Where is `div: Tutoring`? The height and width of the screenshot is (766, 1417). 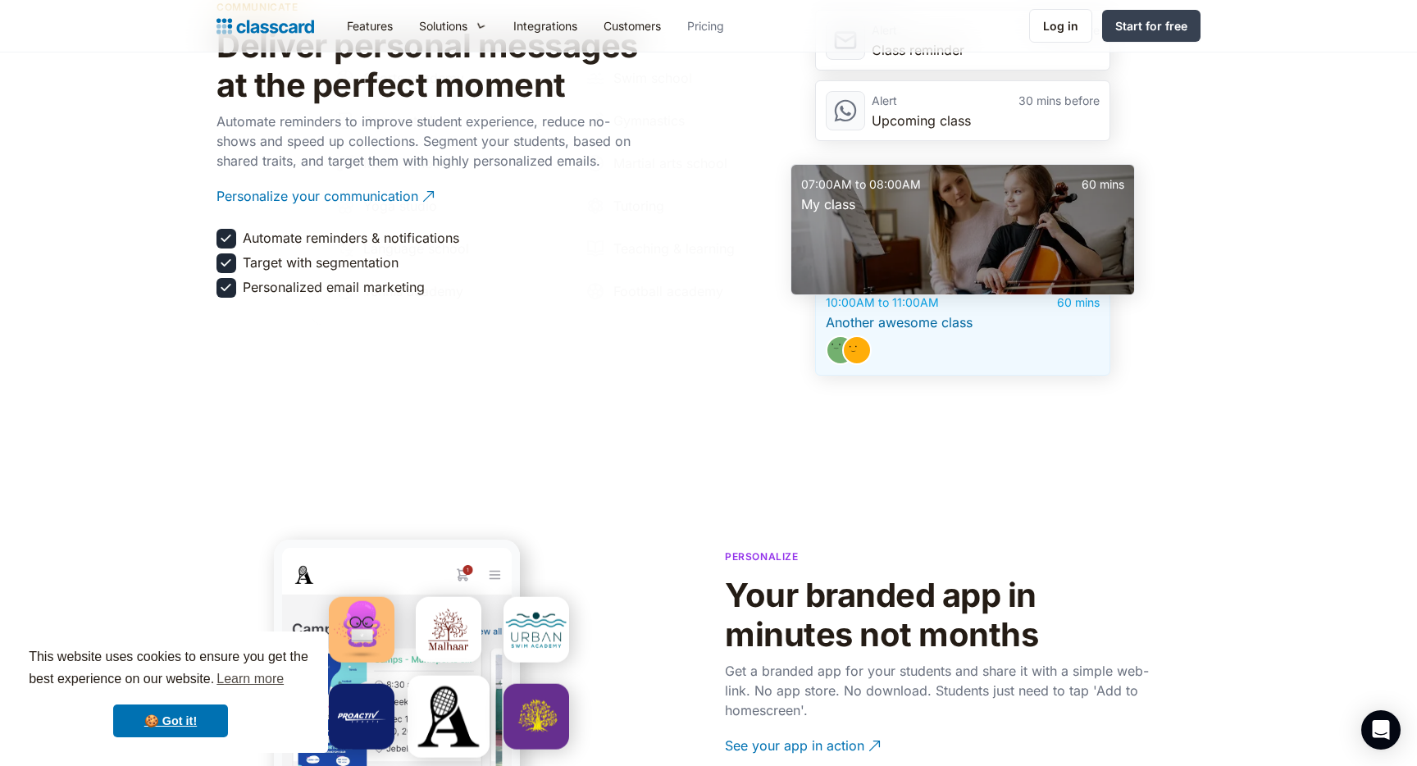
div: Tutoring is located at coordinates (639, 206).